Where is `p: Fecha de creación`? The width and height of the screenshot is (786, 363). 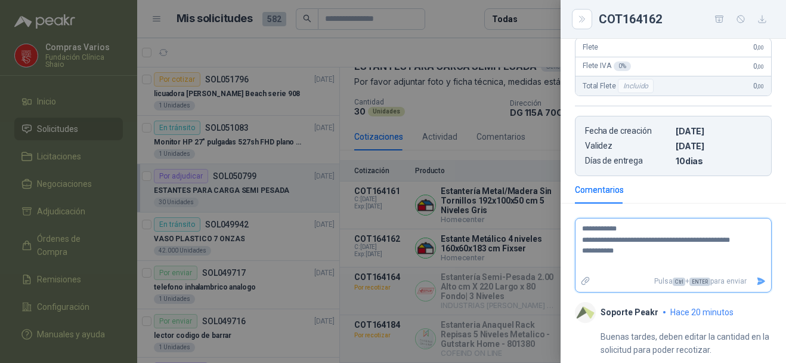 p: Fecha de creación is located at coordinates (628, 131).